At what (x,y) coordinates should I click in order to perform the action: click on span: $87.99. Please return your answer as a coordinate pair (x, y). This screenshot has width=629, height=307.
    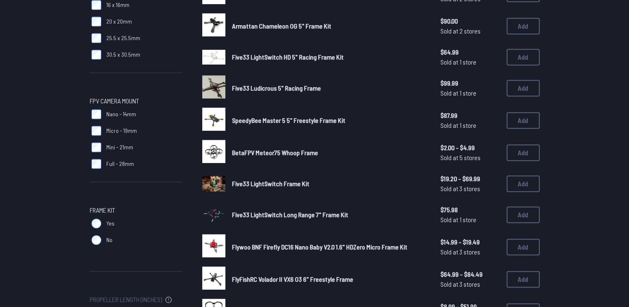
    Looking at the image, I should click on (471, 115).